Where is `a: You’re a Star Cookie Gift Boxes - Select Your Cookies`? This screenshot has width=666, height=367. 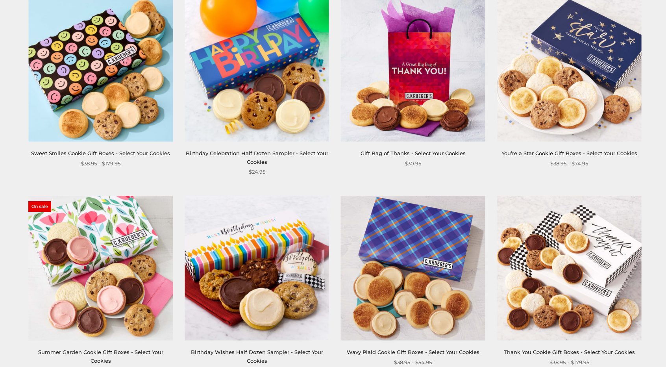 a: You’re a Star Cookie Gift Boxes - Select Your Cookies is located at coordinates (569, 153).